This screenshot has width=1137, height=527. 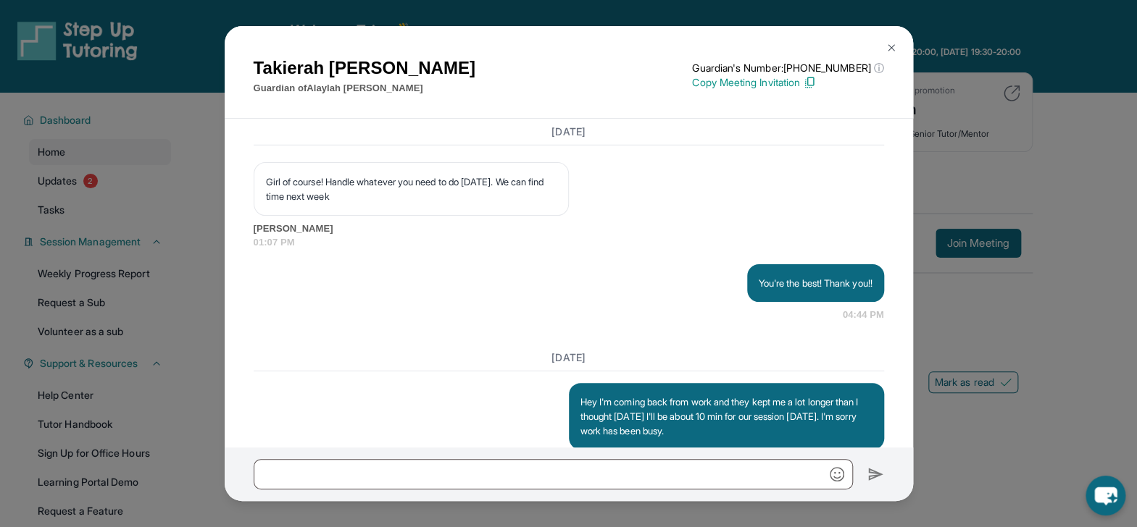 I want to click on span: 04:44 PM, so click(x=863, y=315).